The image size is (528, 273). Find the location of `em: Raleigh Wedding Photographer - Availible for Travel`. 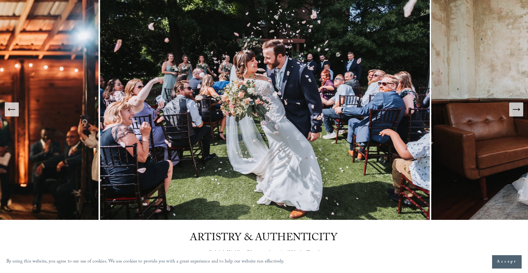

em: Raleigh Wedding Photographer - Availible for Travel is located at coordinates (264, 252).